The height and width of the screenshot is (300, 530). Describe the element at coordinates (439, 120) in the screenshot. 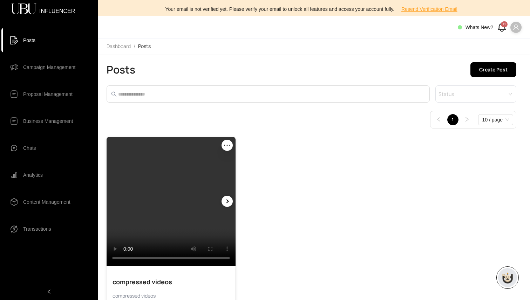

I see `button: left` at that location.